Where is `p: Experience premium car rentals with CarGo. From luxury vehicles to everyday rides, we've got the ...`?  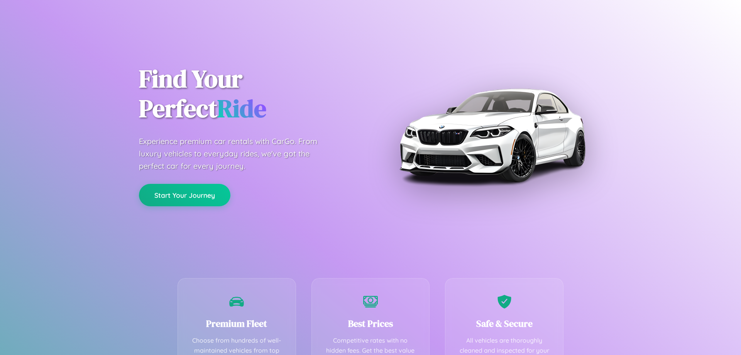
p: Experience premium car rentals with CarGo. From luxury vehicles to everyday rides, we've got the ... is located at coordinates (235, 154).